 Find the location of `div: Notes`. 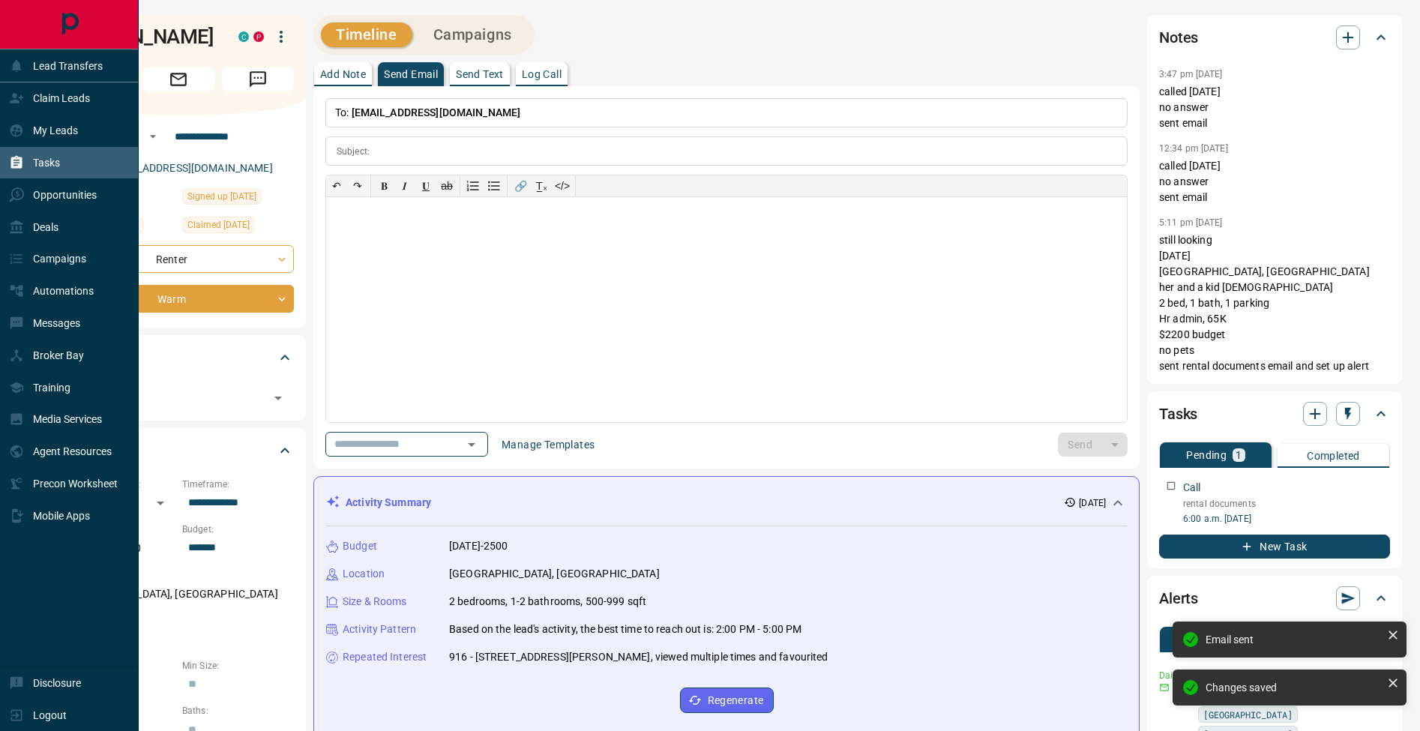

div: Notes is located at coordinates (1274, 37).